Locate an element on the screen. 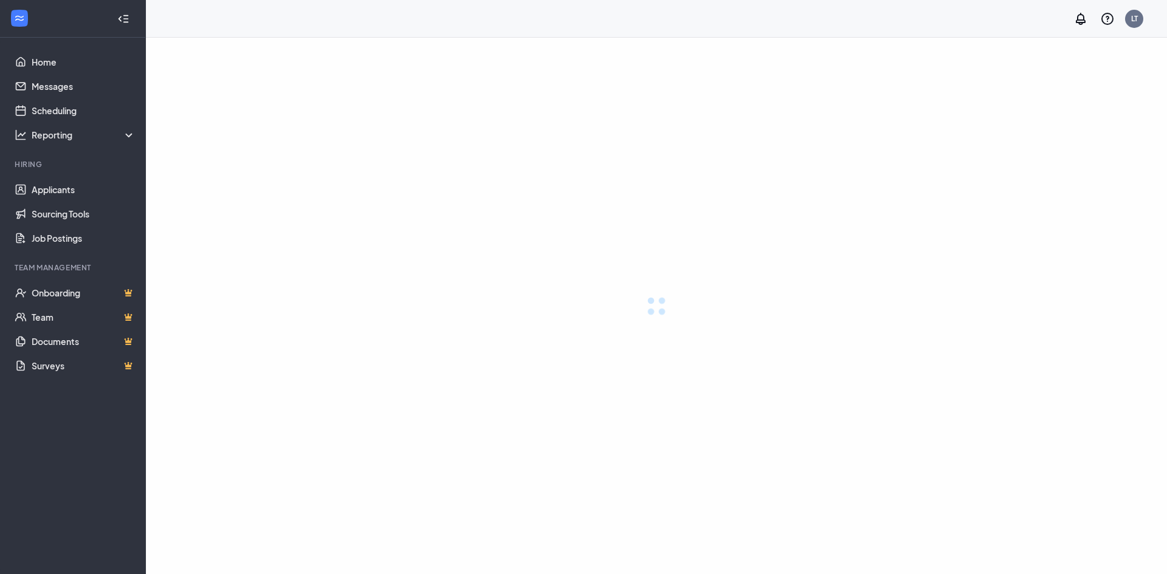 This screenshot has width=1167, height=574. a: DocumentsCrown is located at coordinates (83, 342).